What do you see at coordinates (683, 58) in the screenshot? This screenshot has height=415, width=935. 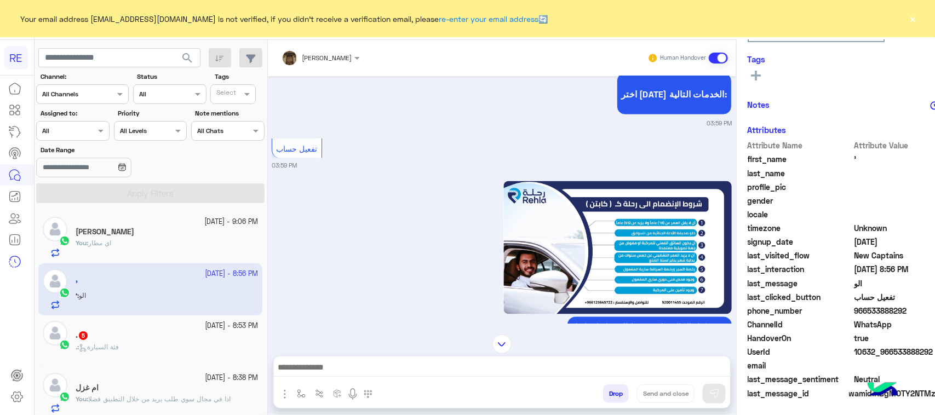 I see `small: Human Handover` at bounding box center [683, 58].